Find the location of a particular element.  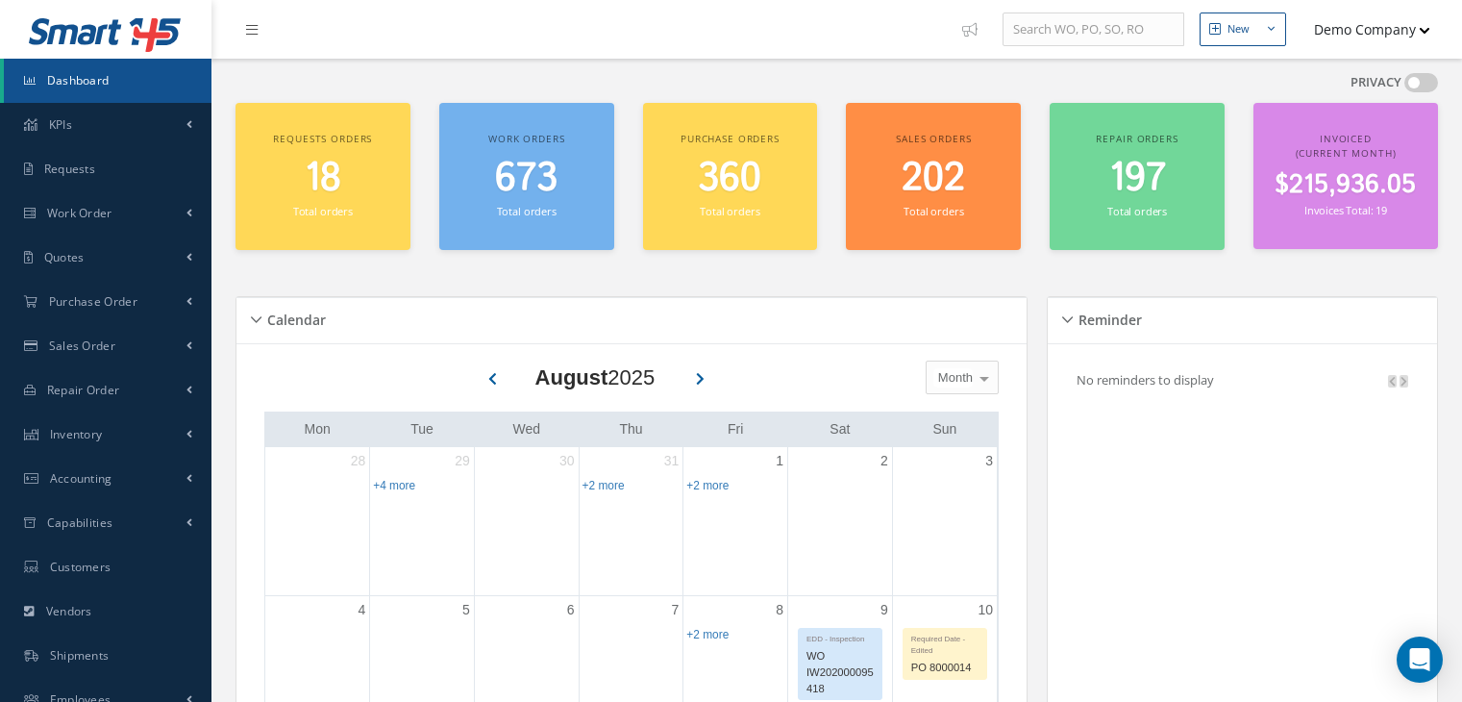

span: Inventory is located at coordinates (76, 433).